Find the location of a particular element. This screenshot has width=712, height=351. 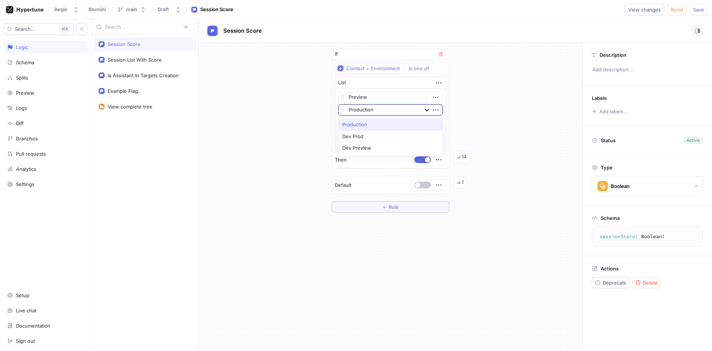

div: Production is located at coordinates (391, 125).